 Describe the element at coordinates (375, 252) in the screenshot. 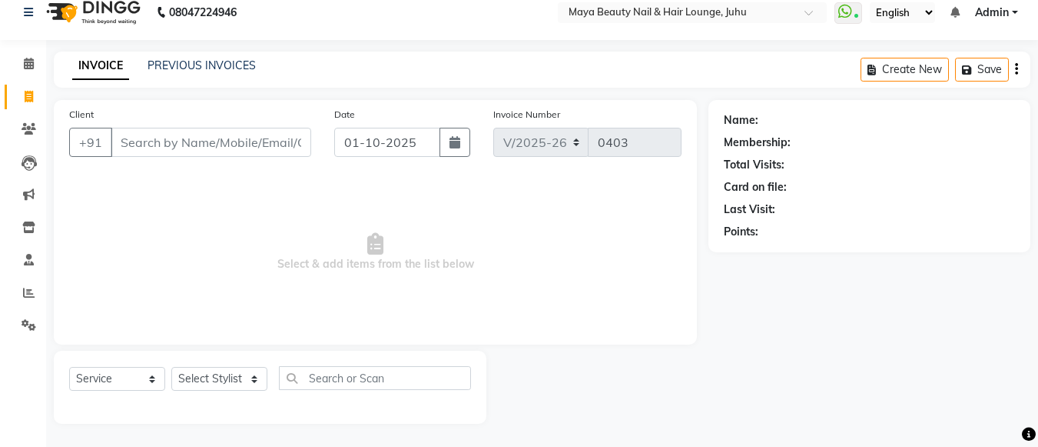

I see `span: Select & add items from the list below` at that location.